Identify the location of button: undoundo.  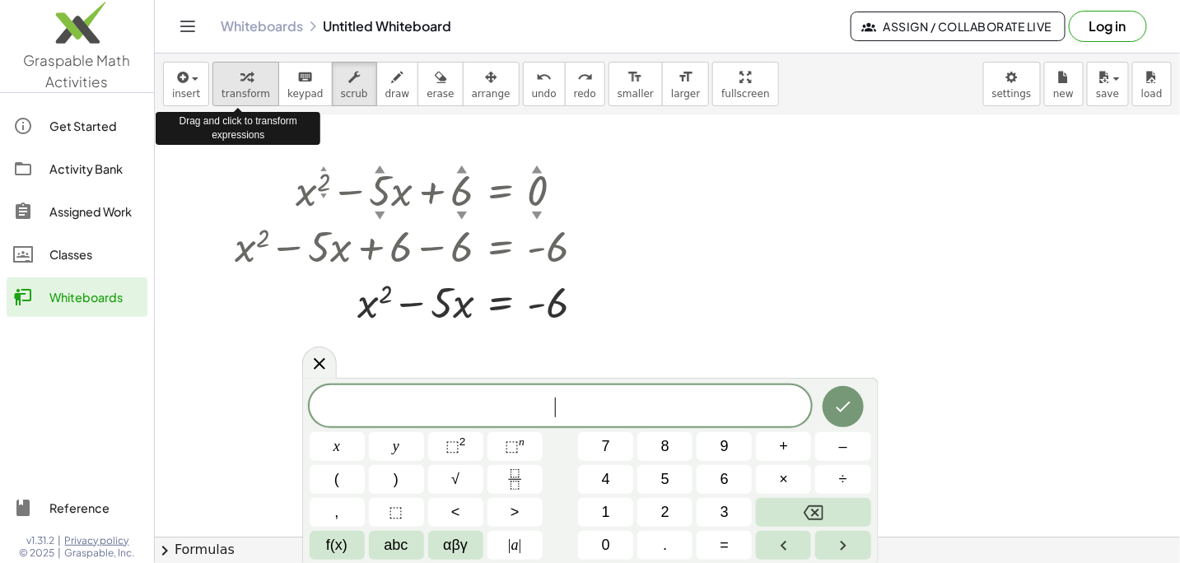
(544, 84).